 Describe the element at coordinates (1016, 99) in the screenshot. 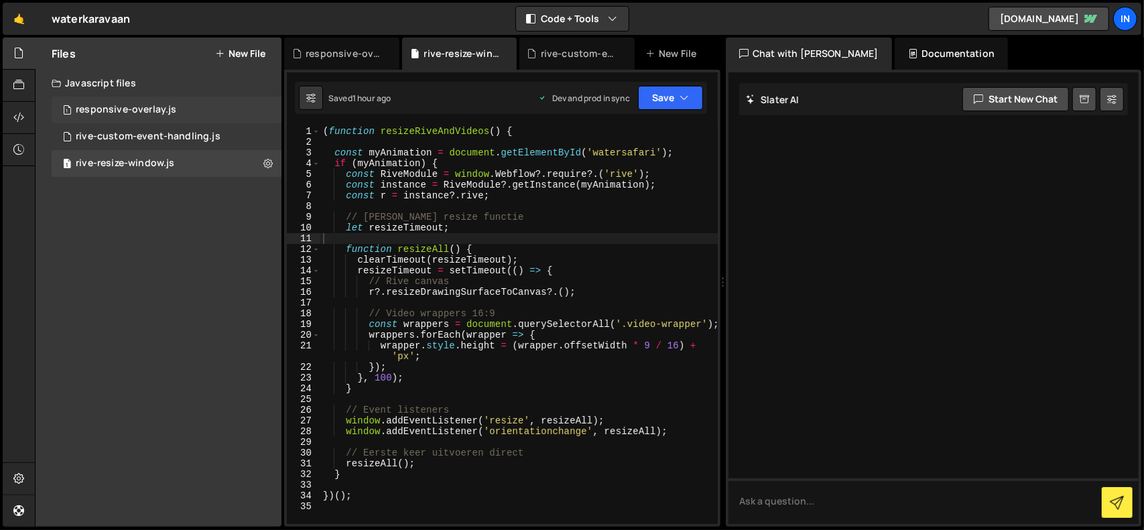

I see `button: Start new chat` at that location.